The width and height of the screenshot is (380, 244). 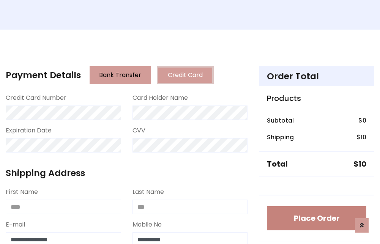 What do you see at coordinates (15, 225) in the screenshot?
I see `label: E-mail` at bounding box center [15, 225].